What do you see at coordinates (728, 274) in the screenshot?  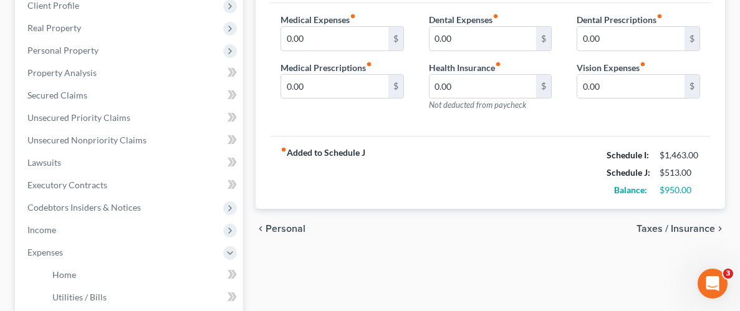 I see `span: 3` at bounding box center [728, 274].